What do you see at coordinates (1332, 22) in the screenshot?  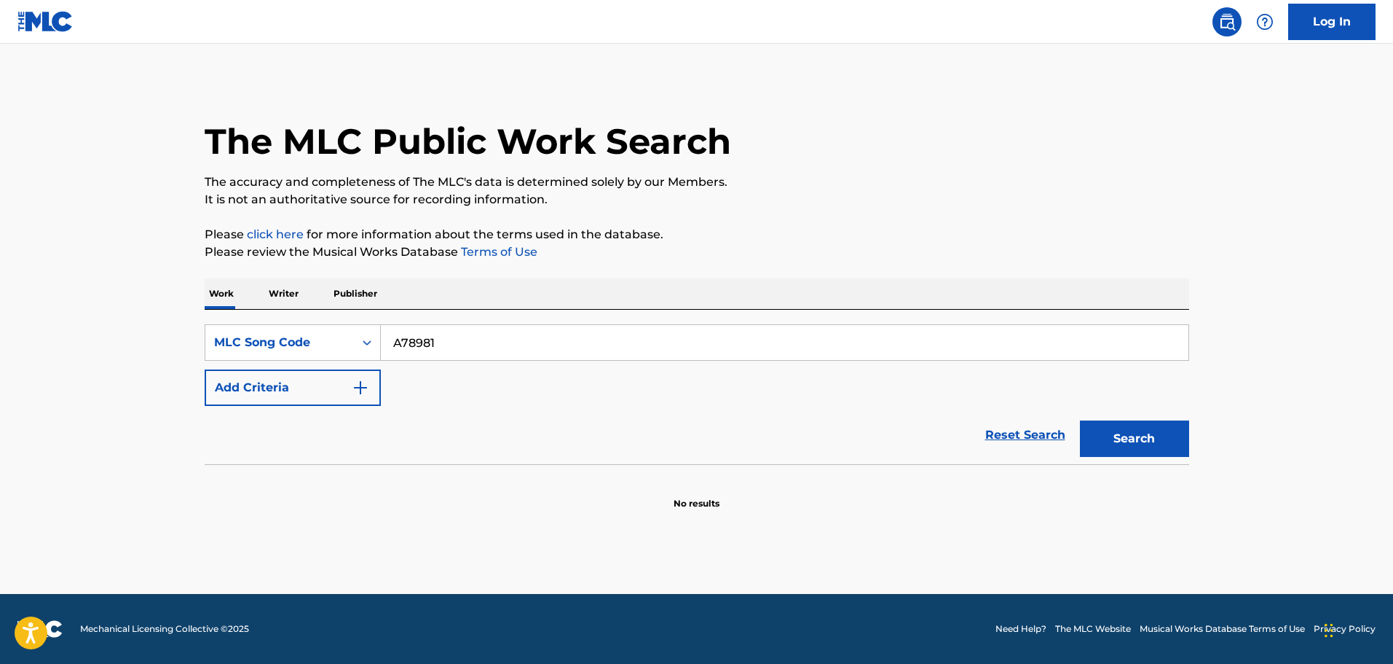 I see `a: Log In` at bounding box center [1332, 22].